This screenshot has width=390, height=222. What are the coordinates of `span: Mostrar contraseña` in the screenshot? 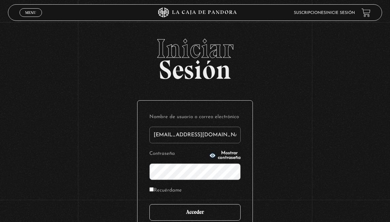 It's located at (229, 155).